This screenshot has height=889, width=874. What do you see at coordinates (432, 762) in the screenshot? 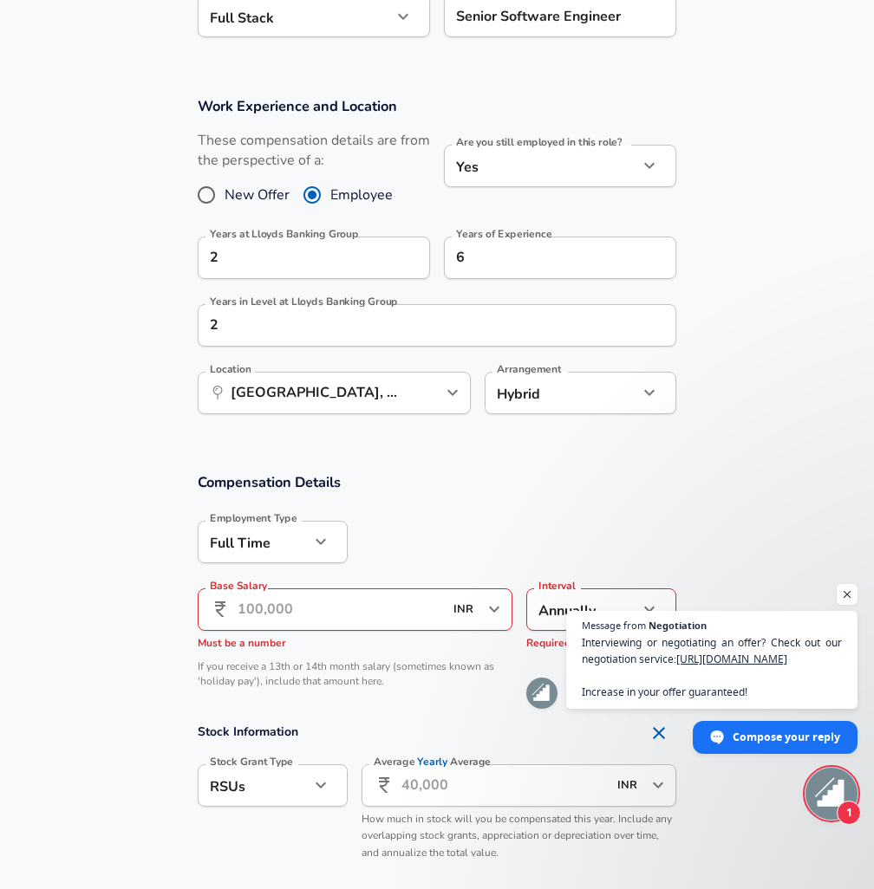
I see `label: Average Average` at bounding box center [432, 762].